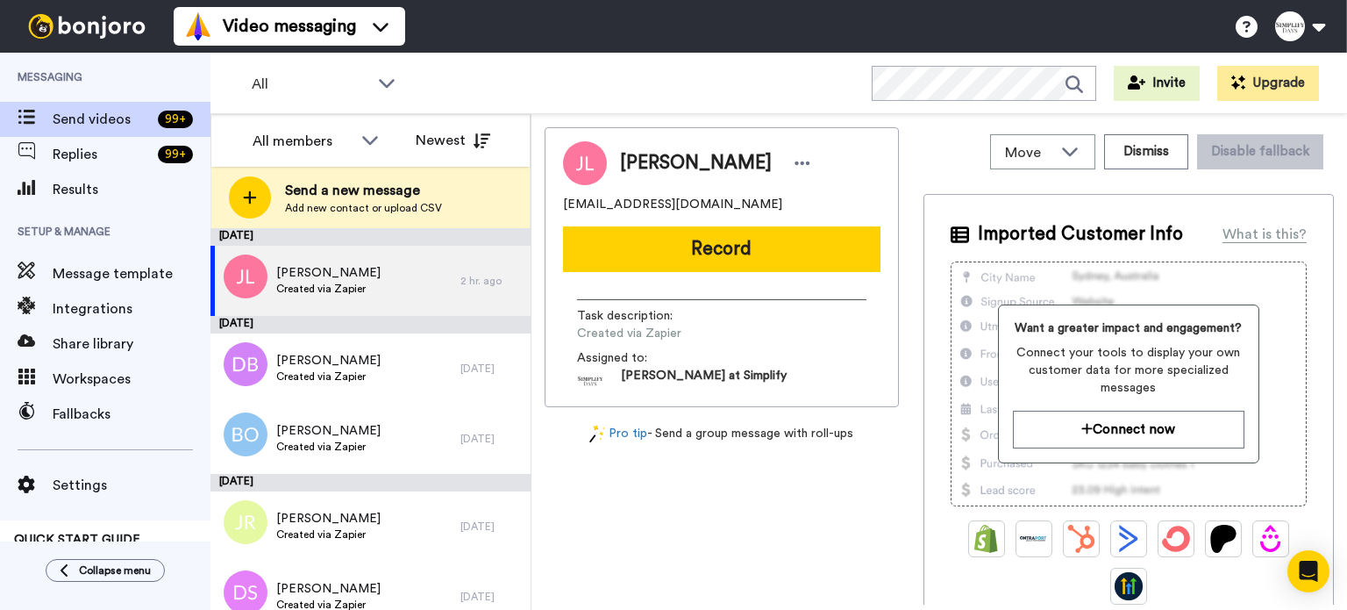 The image size is (1347, 610). What do you see at coordinates (246, 434) in the screenshot?
I see `img: bo.png` at bounding box center [246, 434].